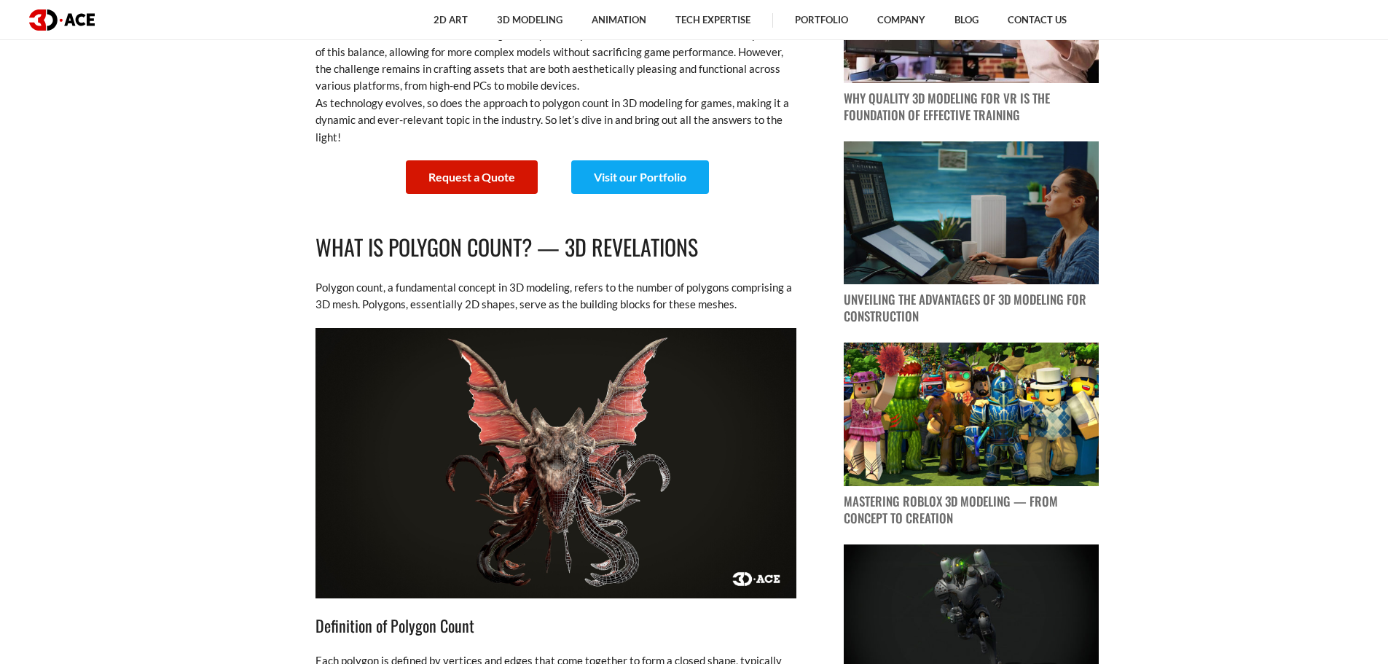 Image resolution: width=1388 pixels, height=664 pixels. I want to click on p: The introduction of advanced rendering techniques and powerful hardware has shifted the dynamics ..., so click(556, 86).